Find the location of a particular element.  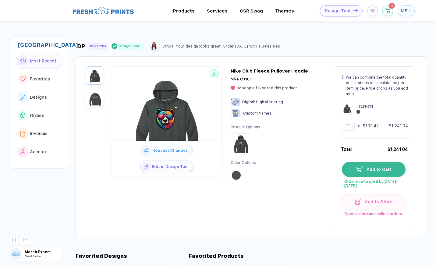

img: Custom Names is located at coordinates (235, 113).